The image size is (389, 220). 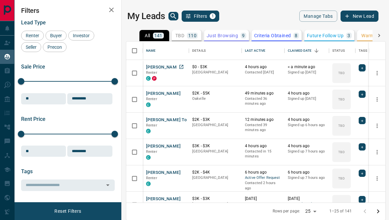 What do you see at coordinates (192, 36) in the screenshot?
I see `p: 110` at bounding box center [192, 36].